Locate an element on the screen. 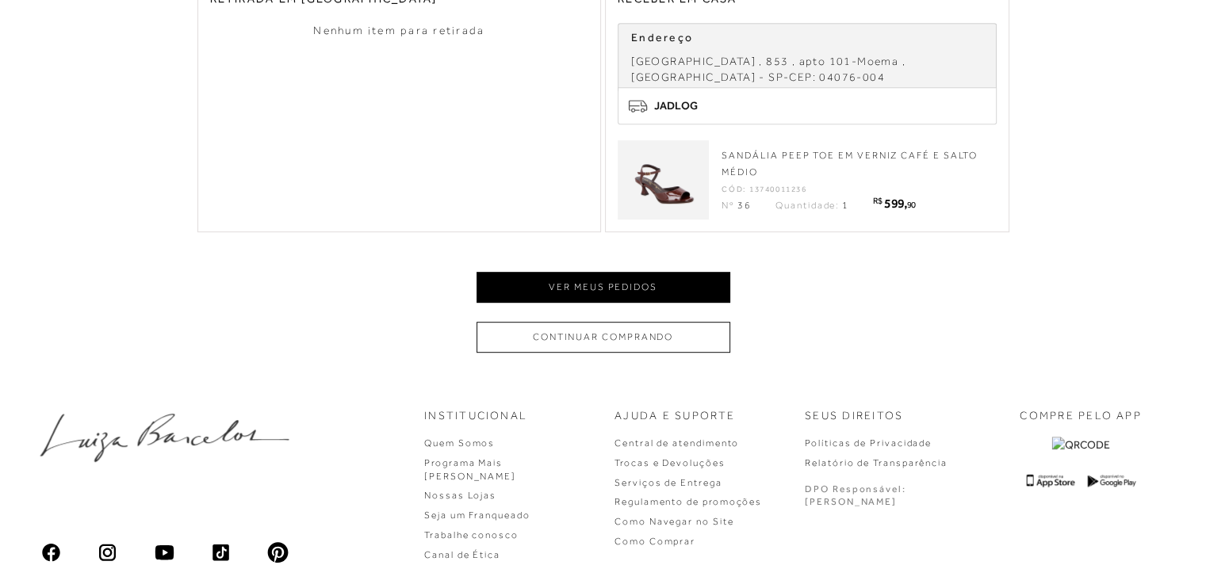  img: App Store Logo is located at coordinates (1050, 480).